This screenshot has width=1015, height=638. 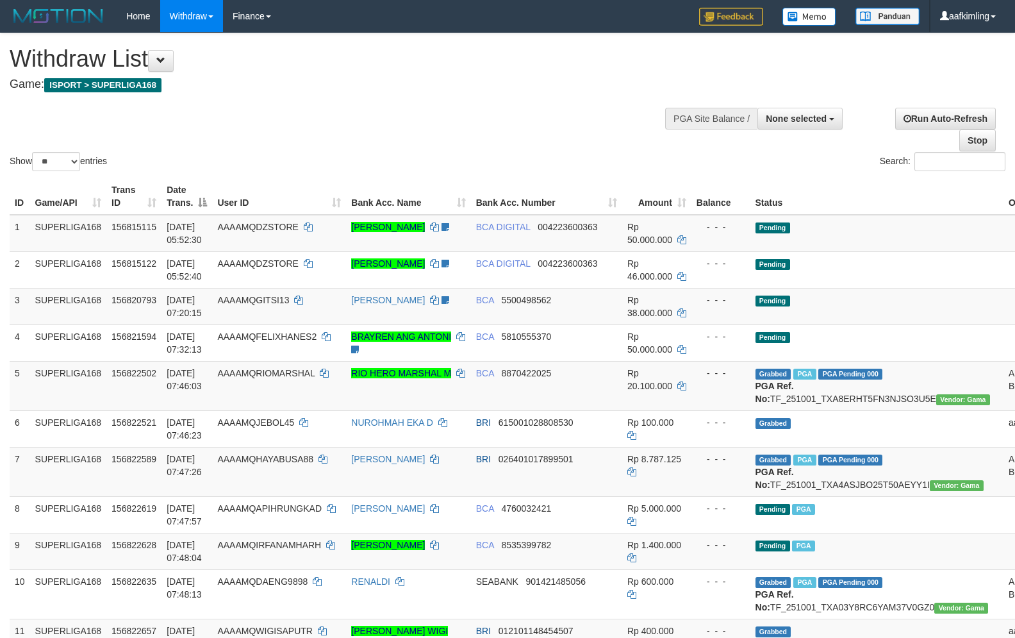 What do you see at coordinates (186, 196) in the screenshot?
I see `th: Date Trans.: activate to sort column descending` at bounding box center [186, 196].